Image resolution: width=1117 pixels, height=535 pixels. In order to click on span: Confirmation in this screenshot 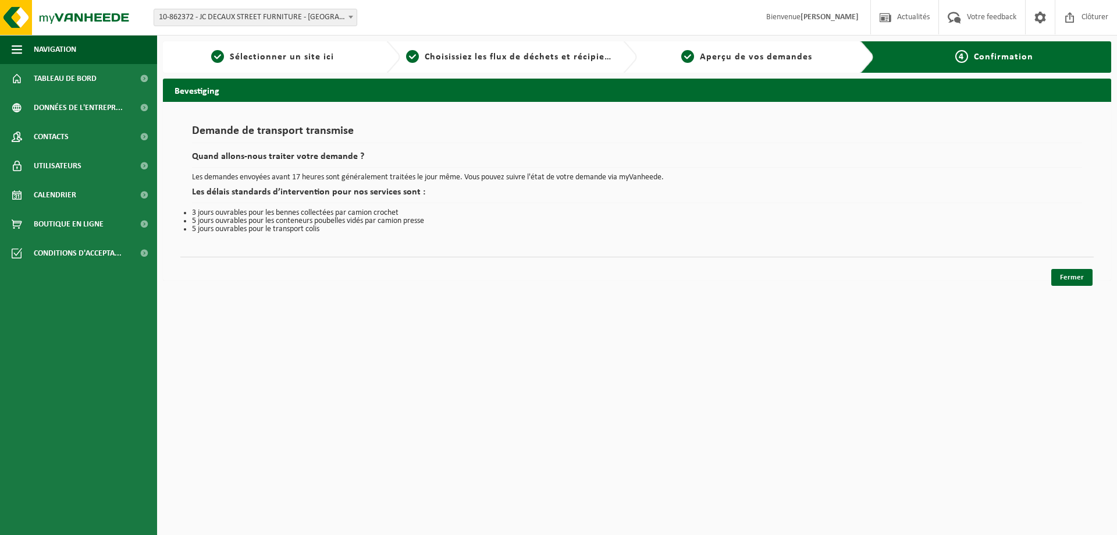, I will do `click(1003, 57)`.